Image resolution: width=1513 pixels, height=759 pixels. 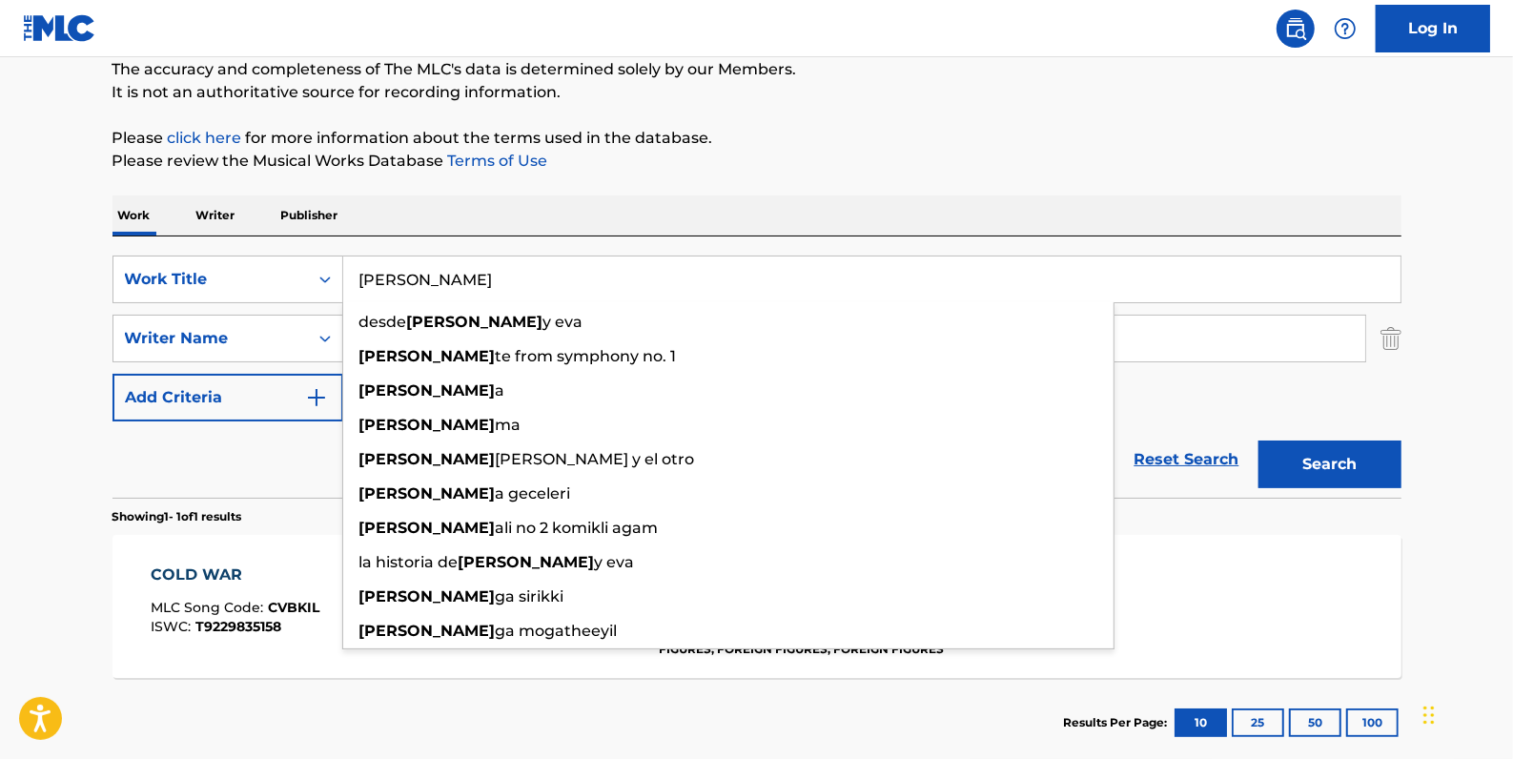 What do you see at coordinates (173, 626) in the screenshot?
I see `span: ISWC :` at bounding box center [173, 626].